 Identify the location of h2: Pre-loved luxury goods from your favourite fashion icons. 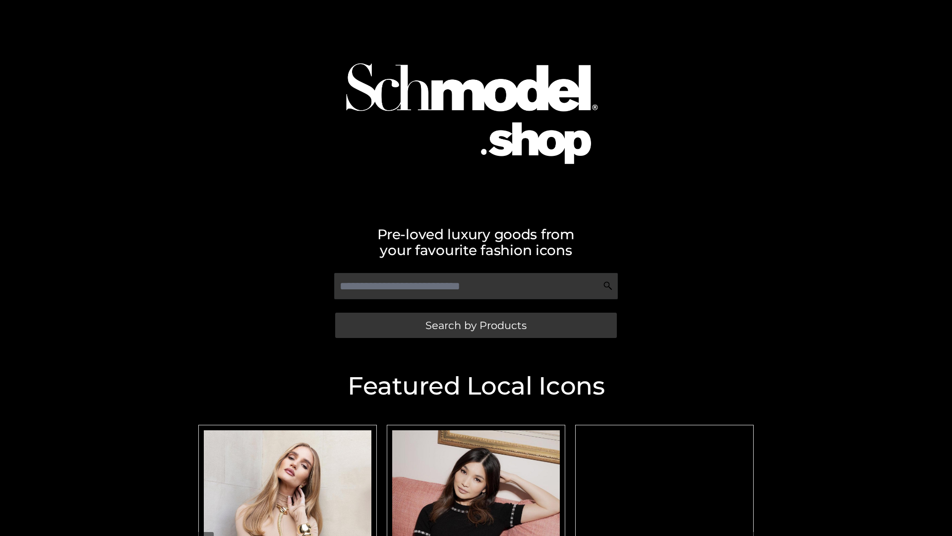
(476, 242).